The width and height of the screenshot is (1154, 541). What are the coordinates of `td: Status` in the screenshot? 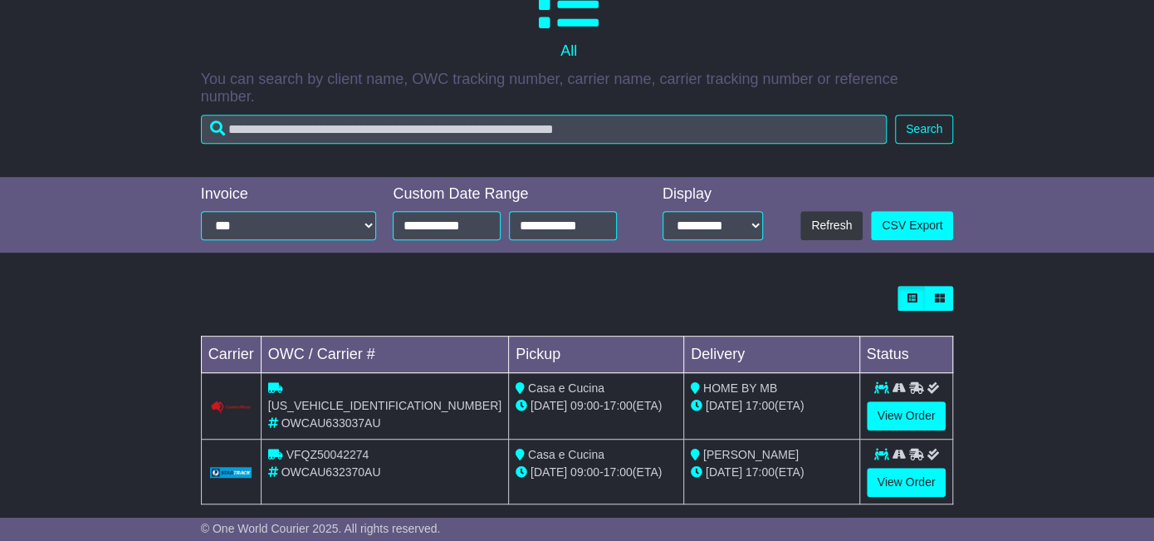 It's located at (906, 355).